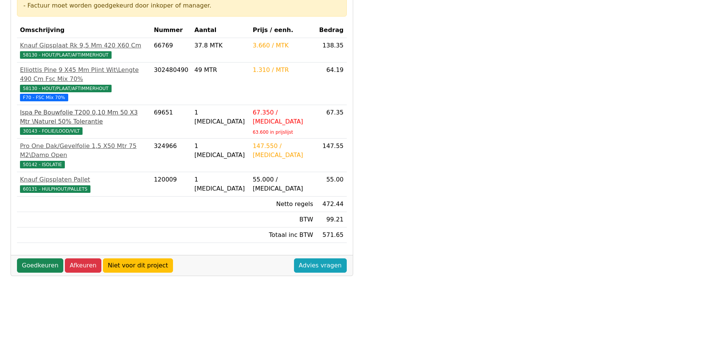 Image resolution: width=715 pixels, height=348 pixels. I want to click on div: Pro One Dak/Gevelfolie 1,5 X50 Mtr 75 M2\Damp Open, so click(84, 151).